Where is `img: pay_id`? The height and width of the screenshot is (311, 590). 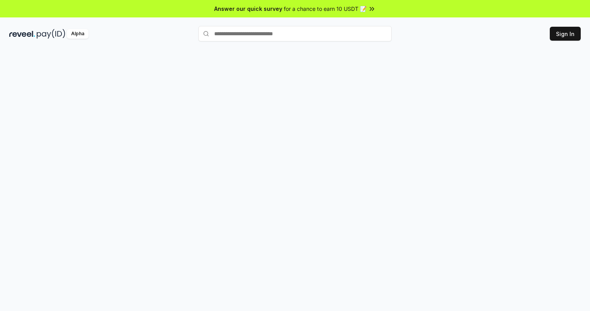 img: pay_id is located at coordinates (51, 34).